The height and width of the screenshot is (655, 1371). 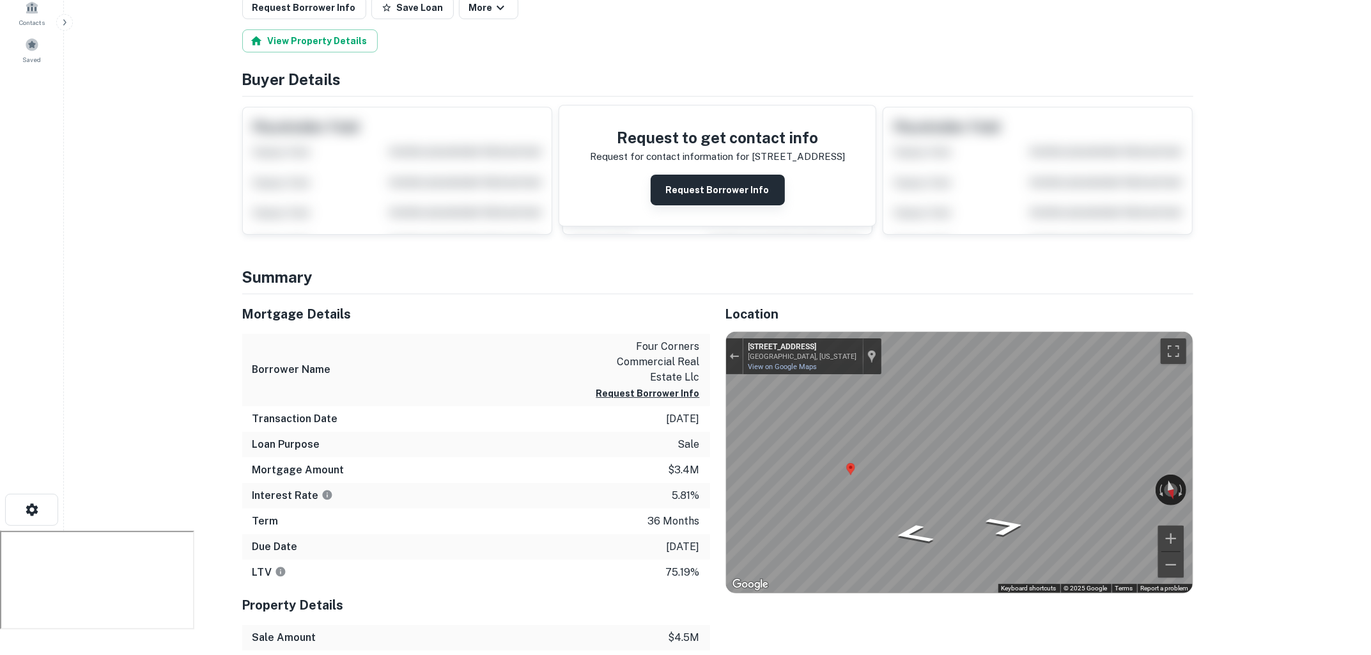 What do you see at coordinates (669, 157) in the screenshot?
I see `p: Request for contact information for` at bounding box center [669, 157].